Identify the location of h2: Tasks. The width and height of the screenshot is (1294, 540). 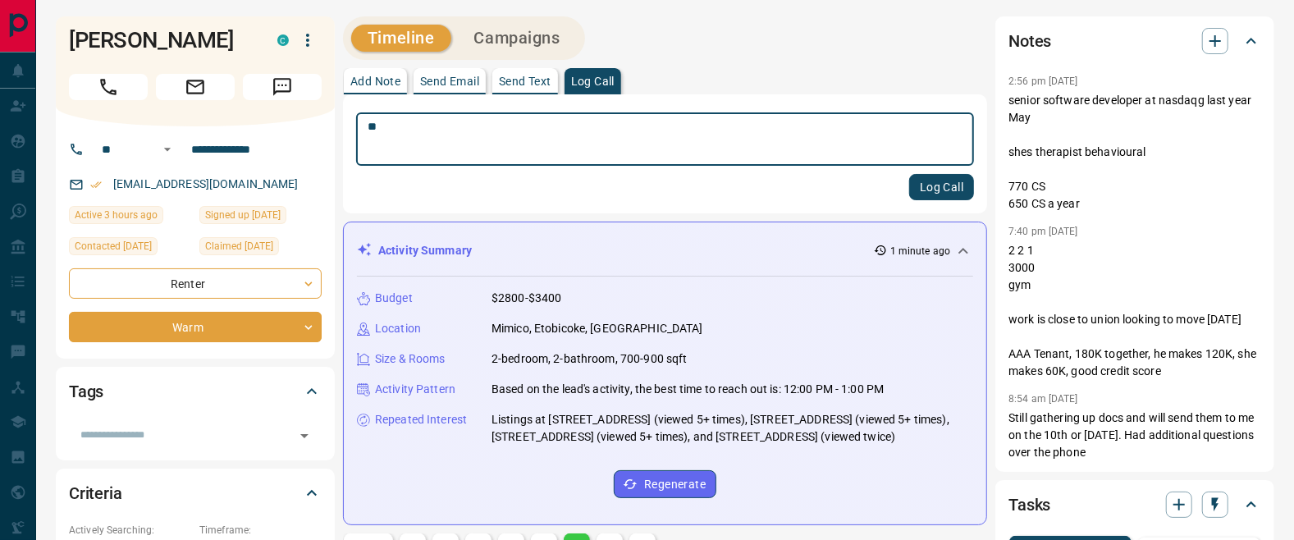
(1029, 504).